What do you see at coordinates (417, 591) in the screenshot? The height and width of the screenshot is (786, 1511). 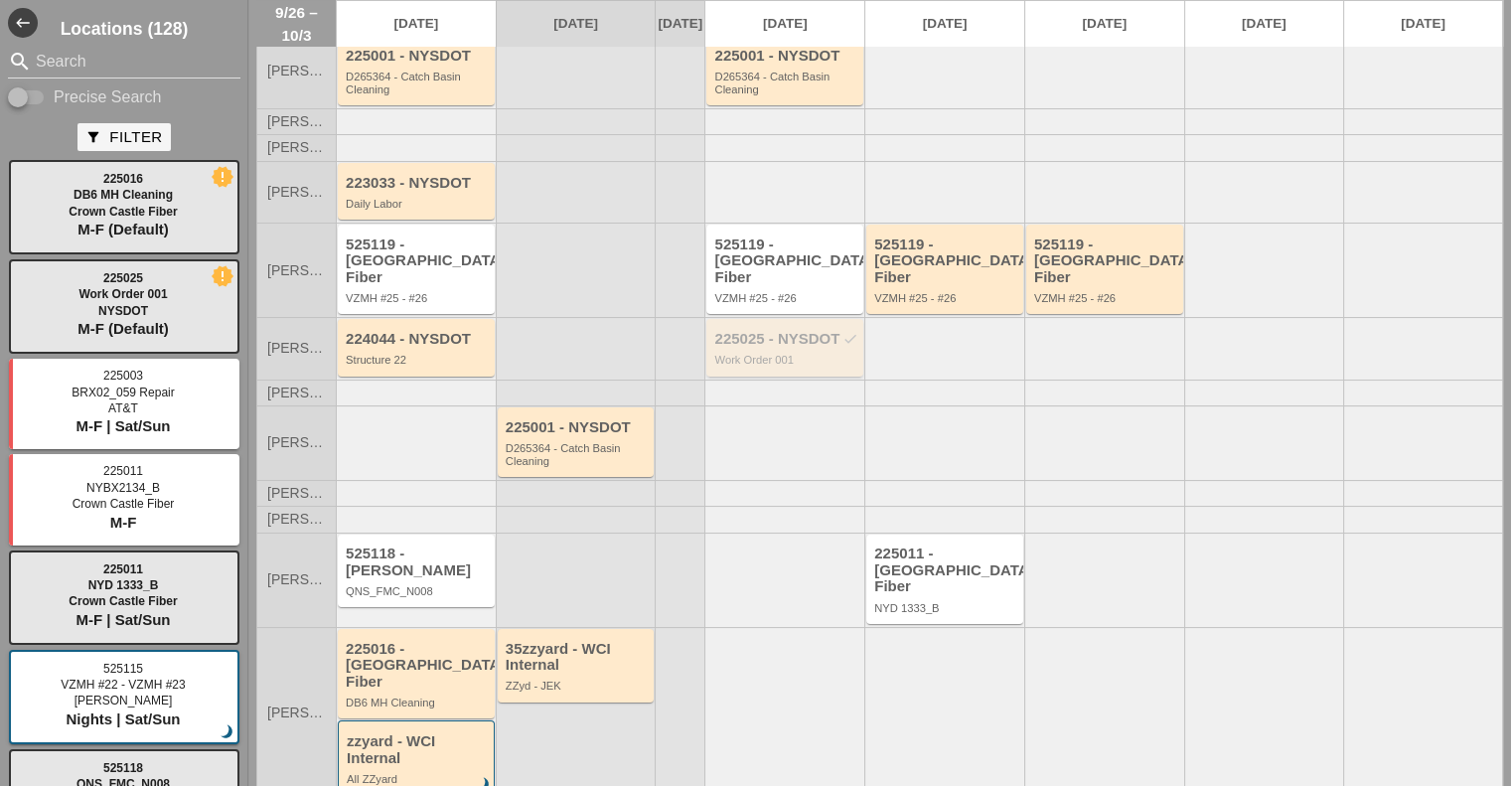 I see `div: QNS_FMC_N008` at bounding box center [417, 591].